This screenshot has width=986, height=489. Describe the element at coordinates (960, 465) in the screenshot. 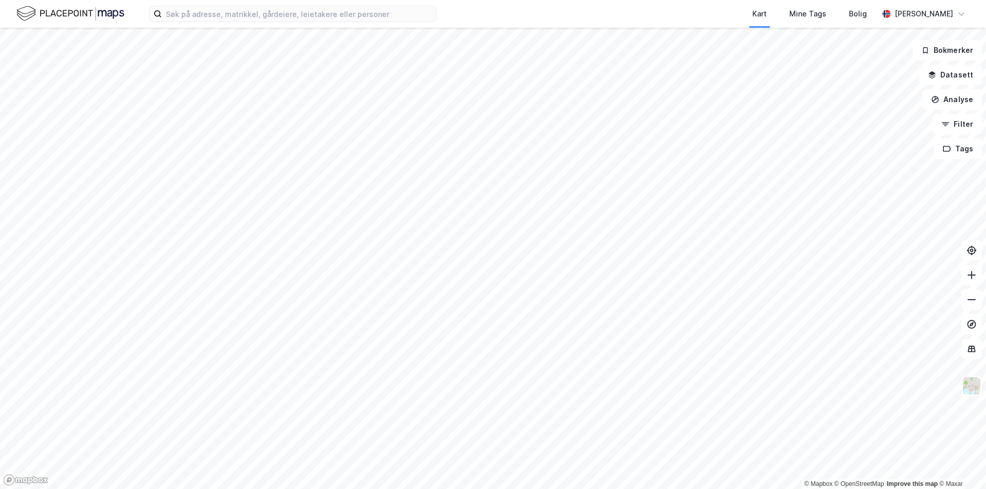

I see `div: Chat Widget` at that location.